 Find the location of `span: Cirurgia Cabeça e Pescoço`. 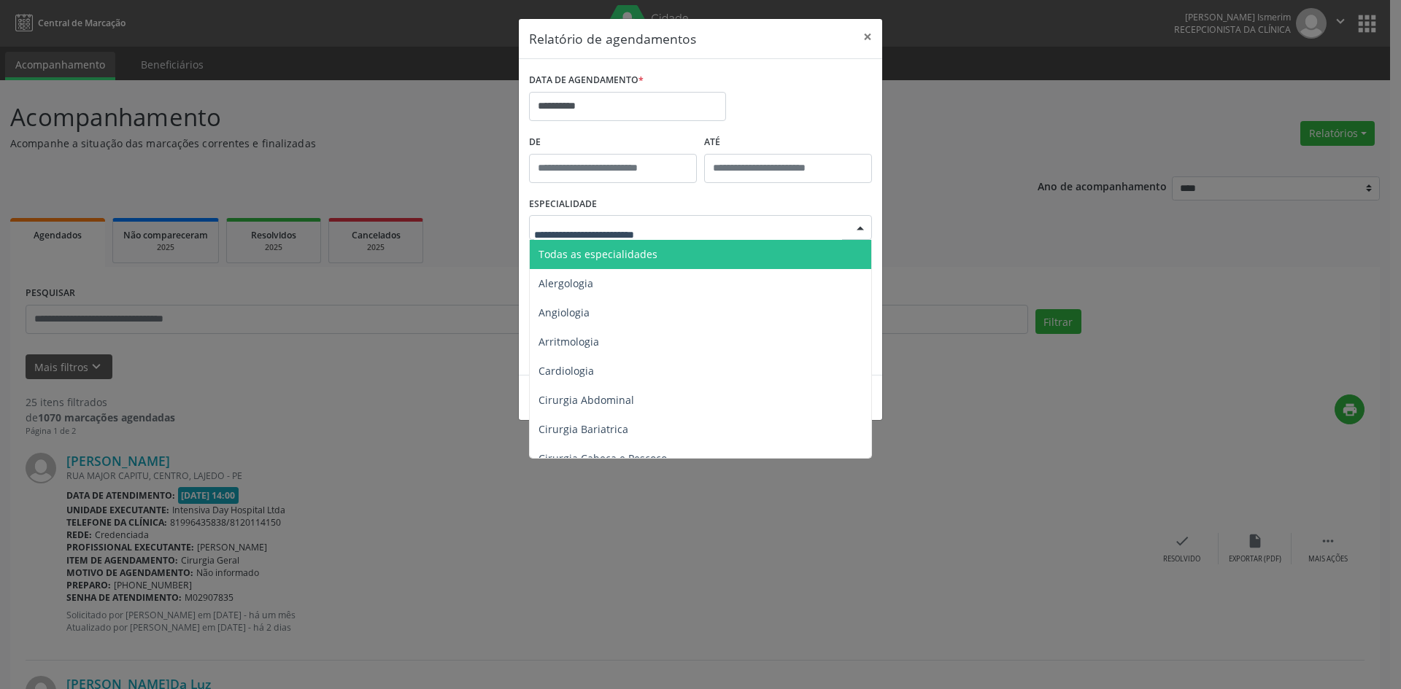

span: Cirurgia Cabeça e Pescoço is located at coordinates (603, 458).